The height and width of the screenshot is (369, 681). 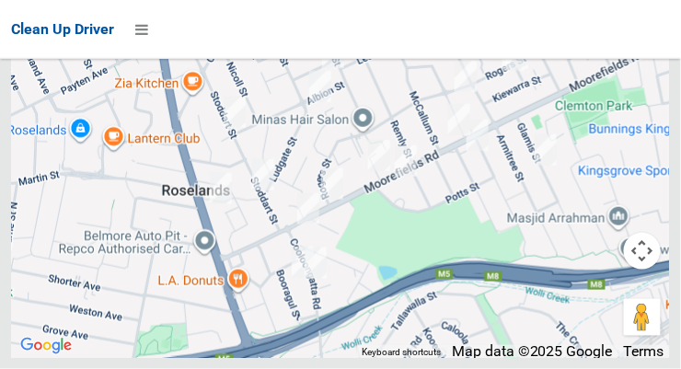 What do you see at coordinates (46, 346) in the screenshot?
I see `a: Click to see this area on Google Maps` at bounding box center [46, 346].